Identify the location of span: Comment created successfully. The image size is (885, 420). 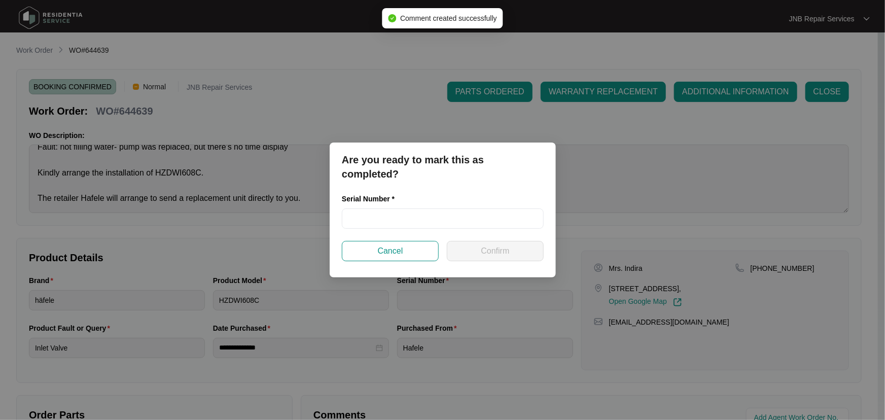
(448, 18).